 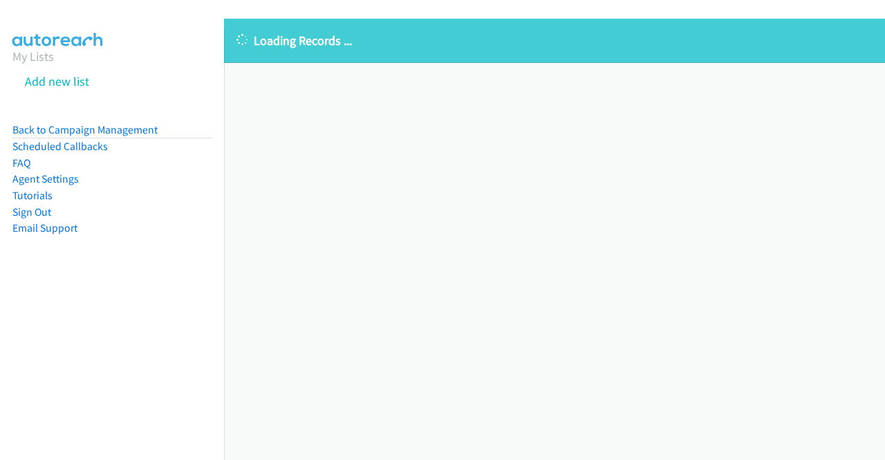 What do you see at coordinates (32, 211) in the screenshot?
I see `a: Sign Out` at bounding box center [32, 211].